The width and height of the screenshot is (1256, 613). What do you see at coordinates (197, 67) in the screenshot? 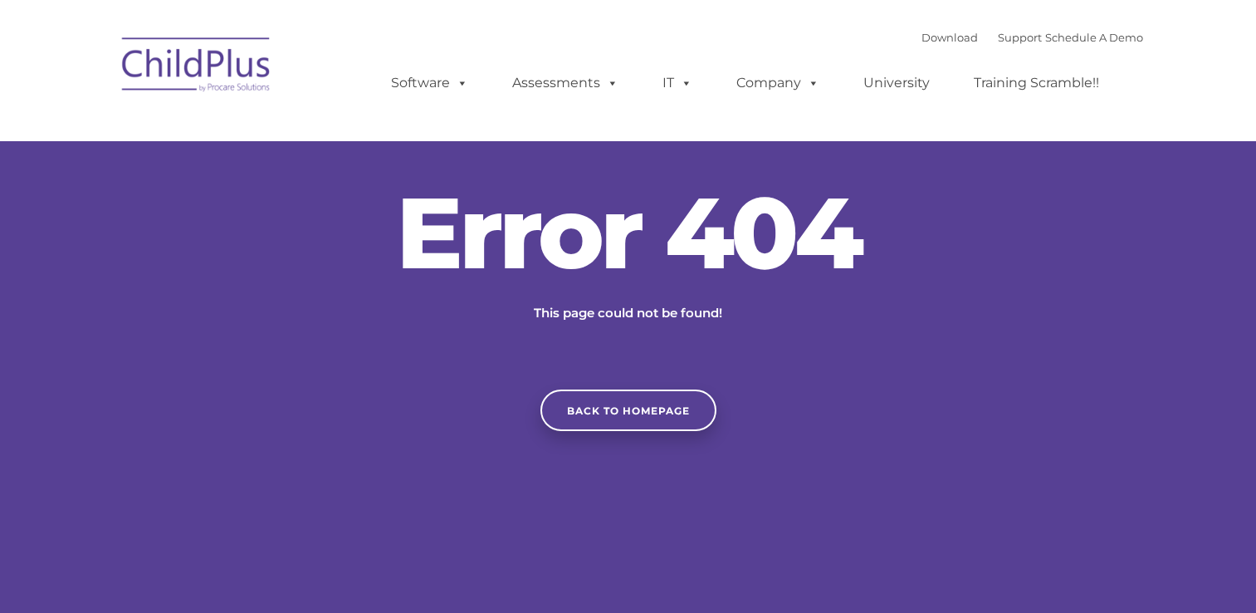
I see `img: ChildPlus by Procare Solutions` at bounding box center [197, 67].